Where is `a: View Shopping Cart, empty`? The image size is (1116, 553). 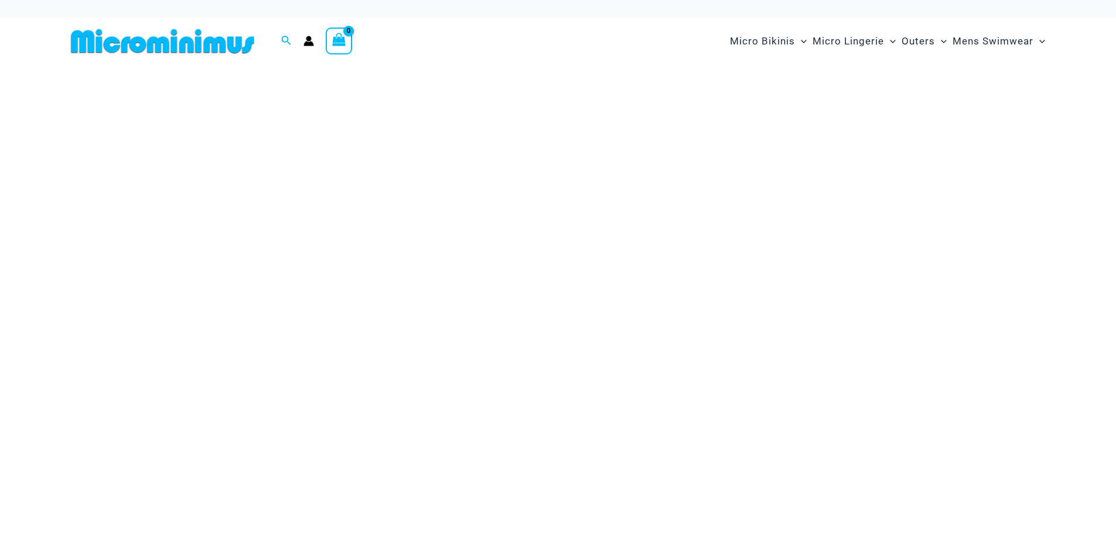 a: View Shopping Cart, empty is located at coordinates (339, 41).